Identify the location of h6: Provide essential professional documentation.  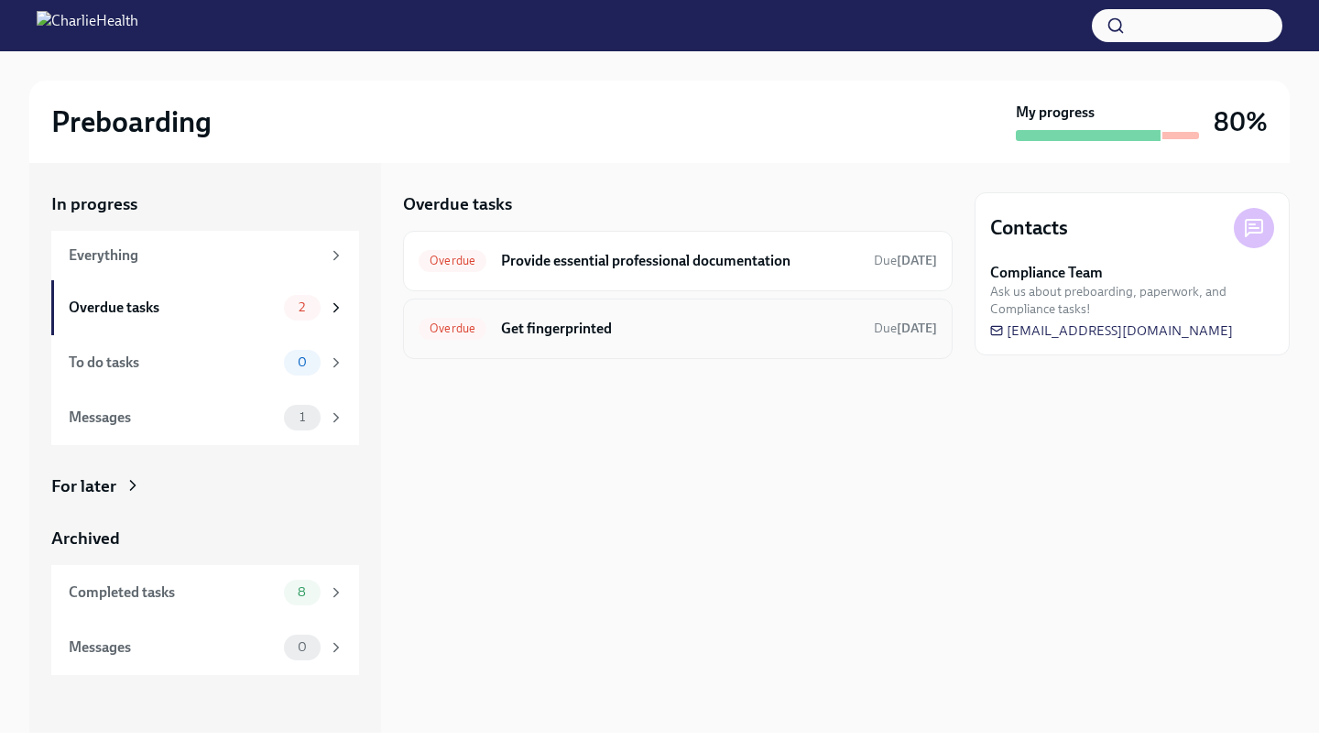
(679, 261).